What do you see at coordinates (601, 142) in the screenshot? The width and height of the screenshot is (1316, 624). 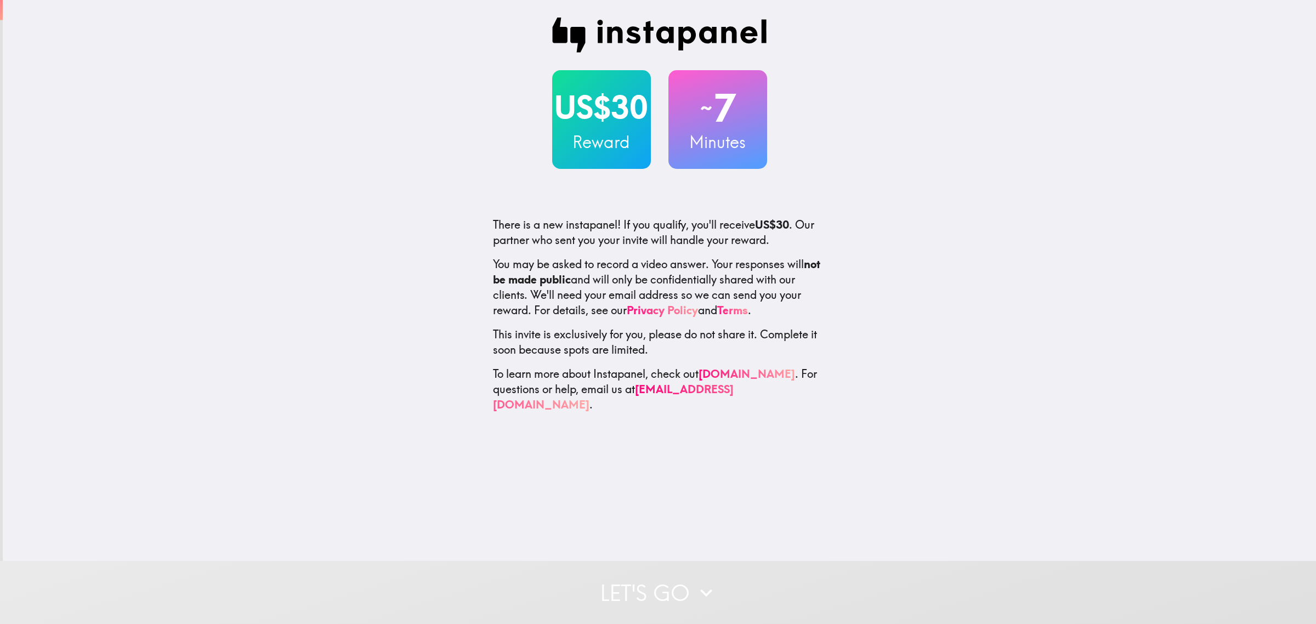 I see `h3: Reward` at bounding box center [601, 142].